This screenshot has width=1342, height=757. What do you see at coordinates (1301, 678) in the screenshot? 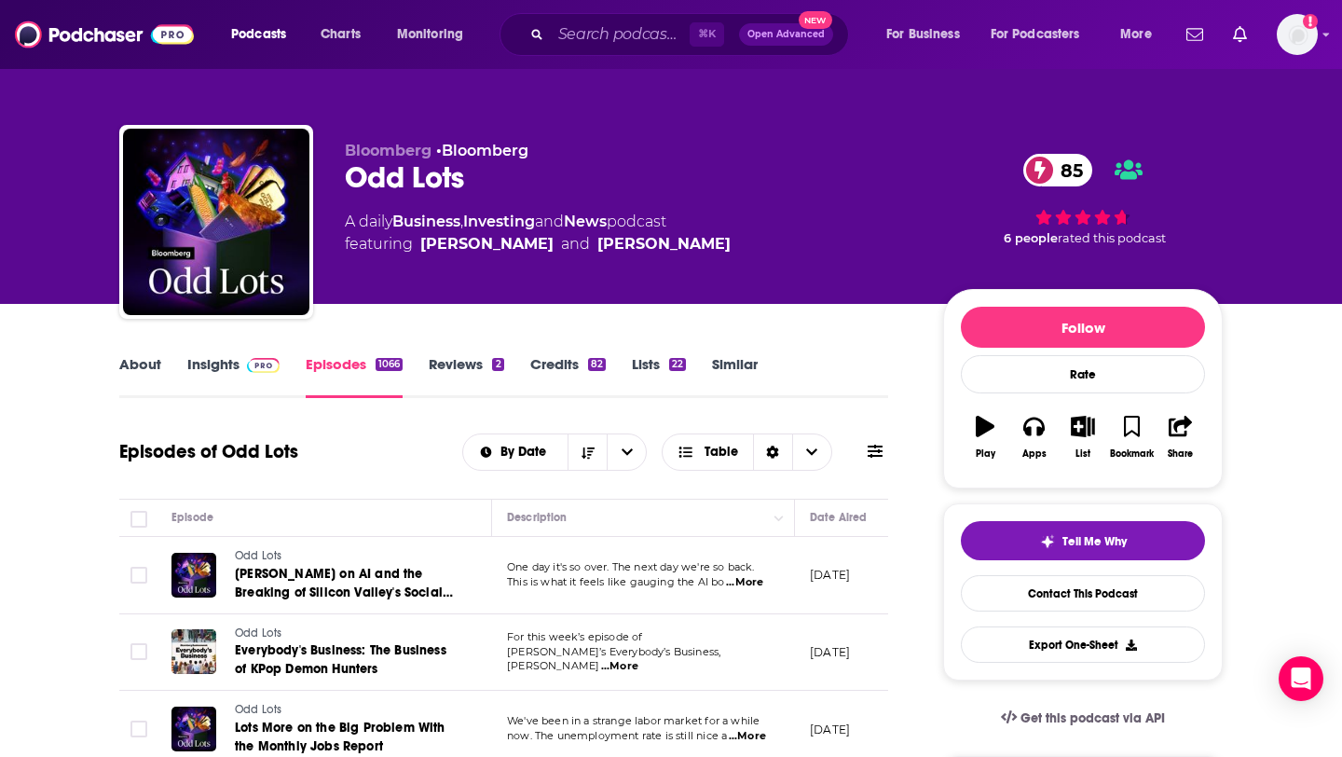
I see `div: Open Intercom Messenger` at bounding box center [1301, 678].